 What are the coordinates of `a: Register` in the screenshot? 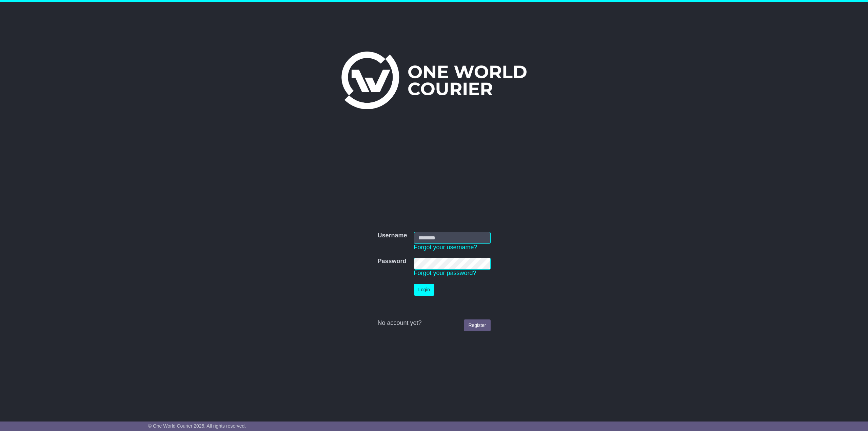 It's located at (477, 325).